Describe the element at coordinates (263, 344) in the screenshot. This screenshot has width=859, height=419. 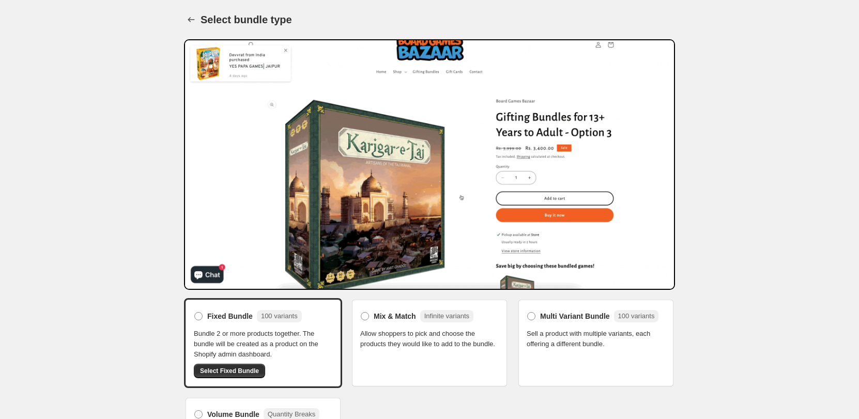
I see `span: Bundle 2 or more products together. The bundle will be created as a product on the Shopify admin ...` at that location.